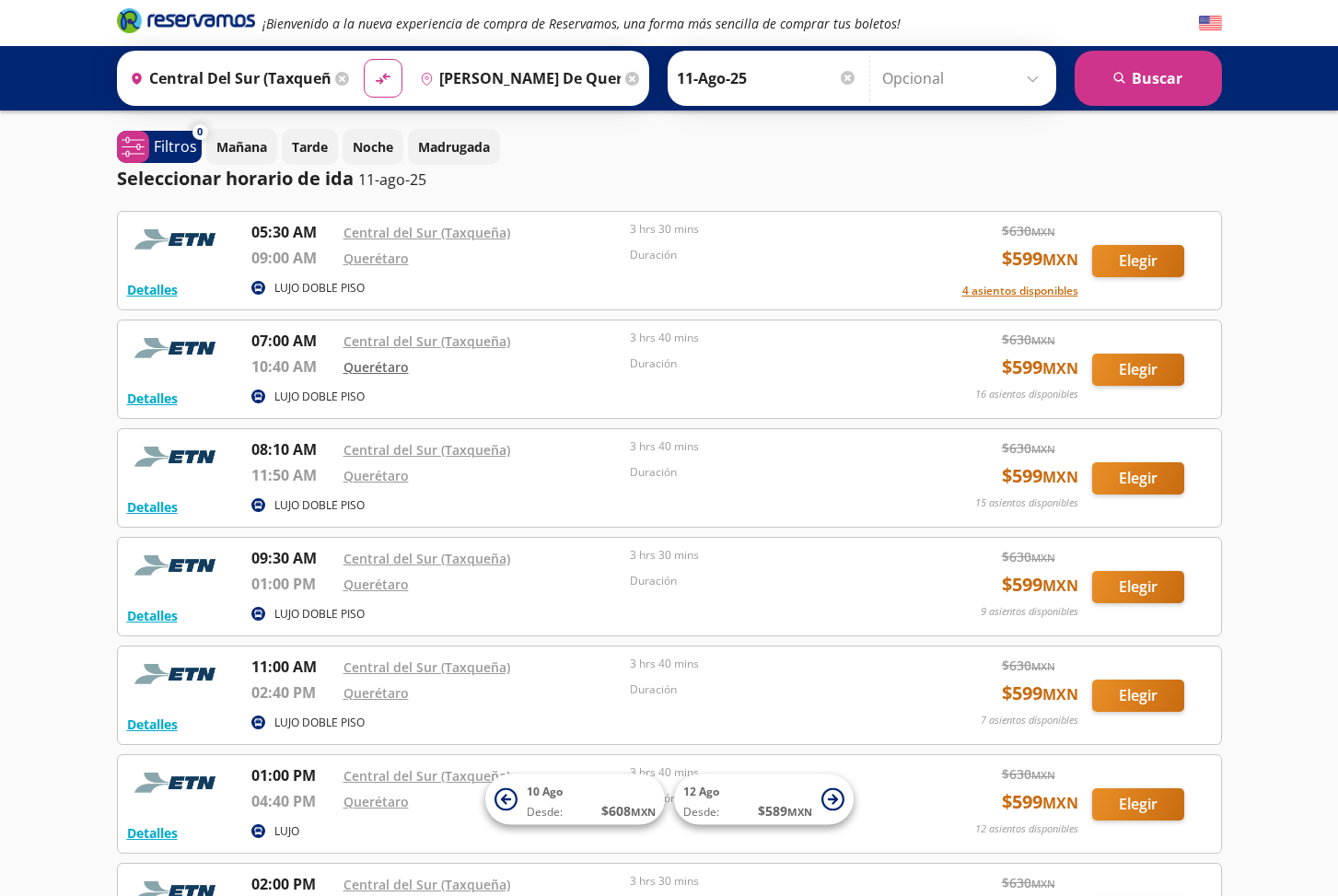 The height and width of the screenshot is (896, 1338). What do you see at coordinates (241, 147) in the screenshot?
I see `p: Mañana` at bounding box center [241, 147].